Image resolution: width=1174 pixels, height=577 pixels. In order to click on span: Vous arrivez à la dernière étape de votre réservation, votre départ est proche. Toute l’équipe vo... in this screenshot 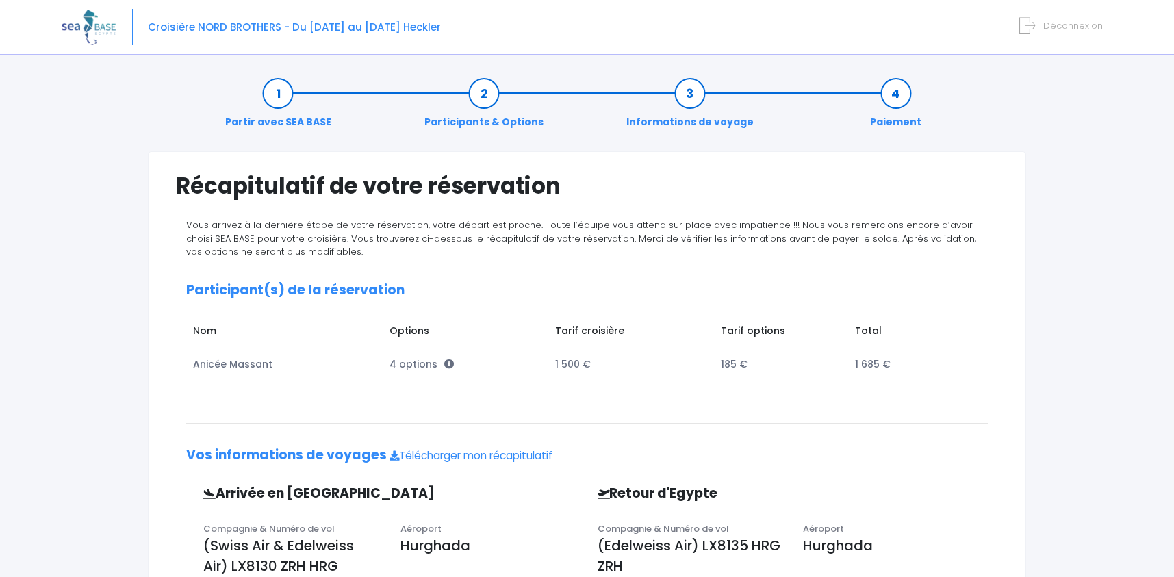, I will do `click(581, 238)`.